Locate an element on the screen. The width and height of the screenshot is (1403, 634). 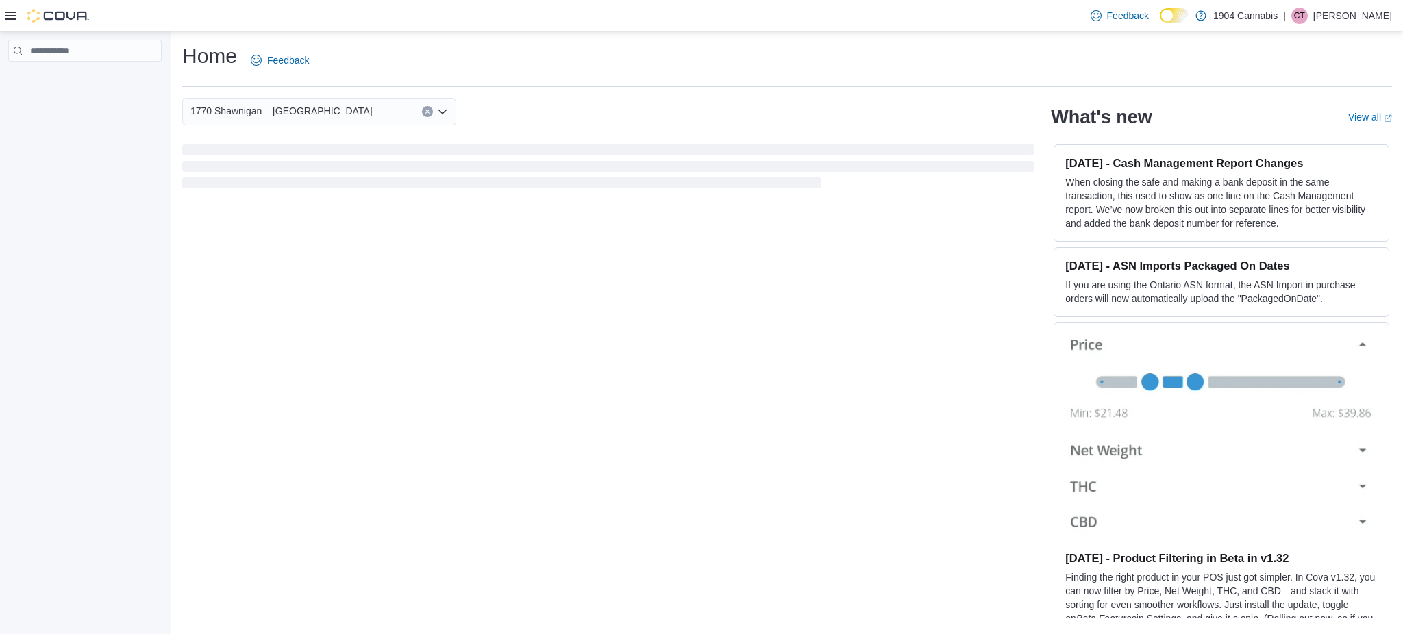
a: View allExternal link is located at coordinates (1370, 117).